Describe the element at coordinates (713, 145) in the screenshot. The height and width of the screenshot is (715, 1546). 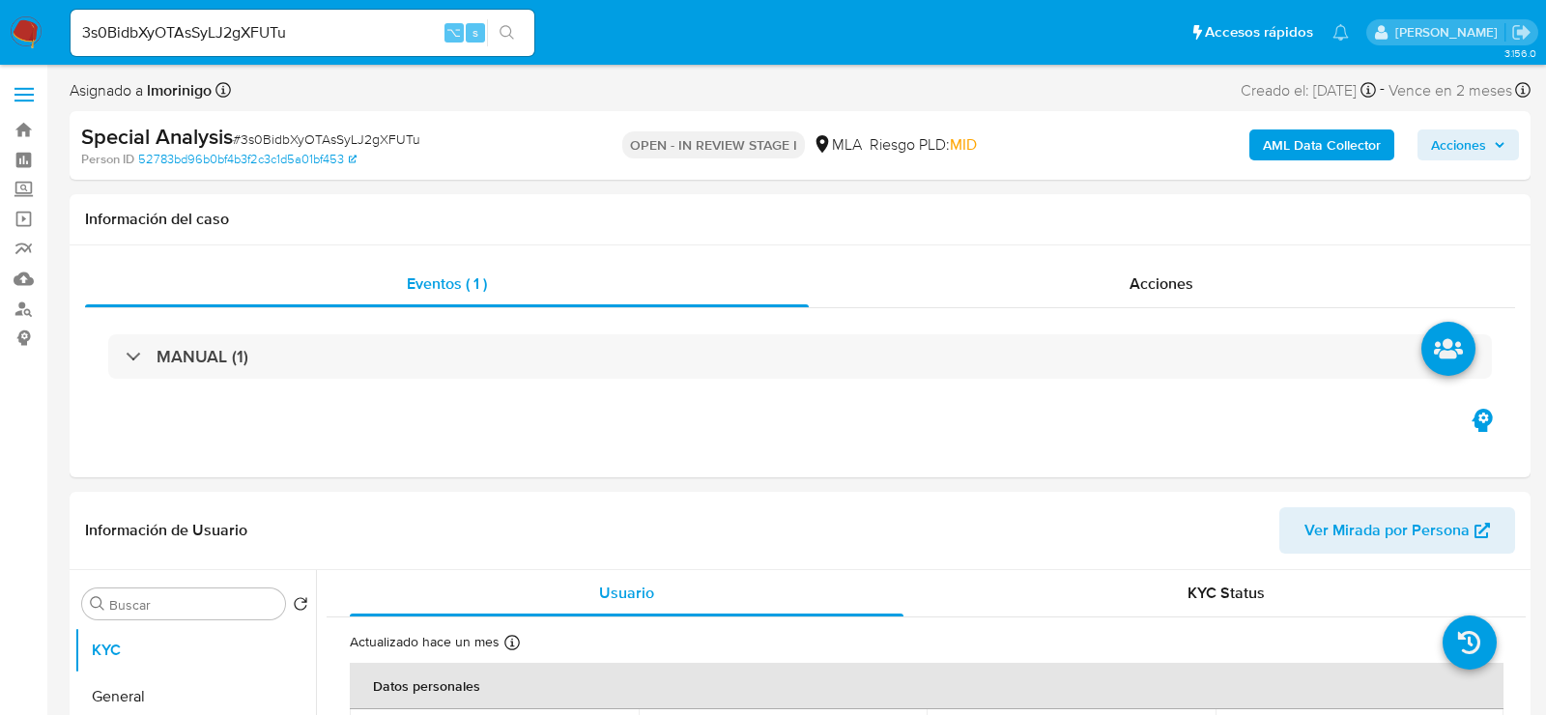
I see `p: OPEN - IN REVIEW STAGE I` at that location.